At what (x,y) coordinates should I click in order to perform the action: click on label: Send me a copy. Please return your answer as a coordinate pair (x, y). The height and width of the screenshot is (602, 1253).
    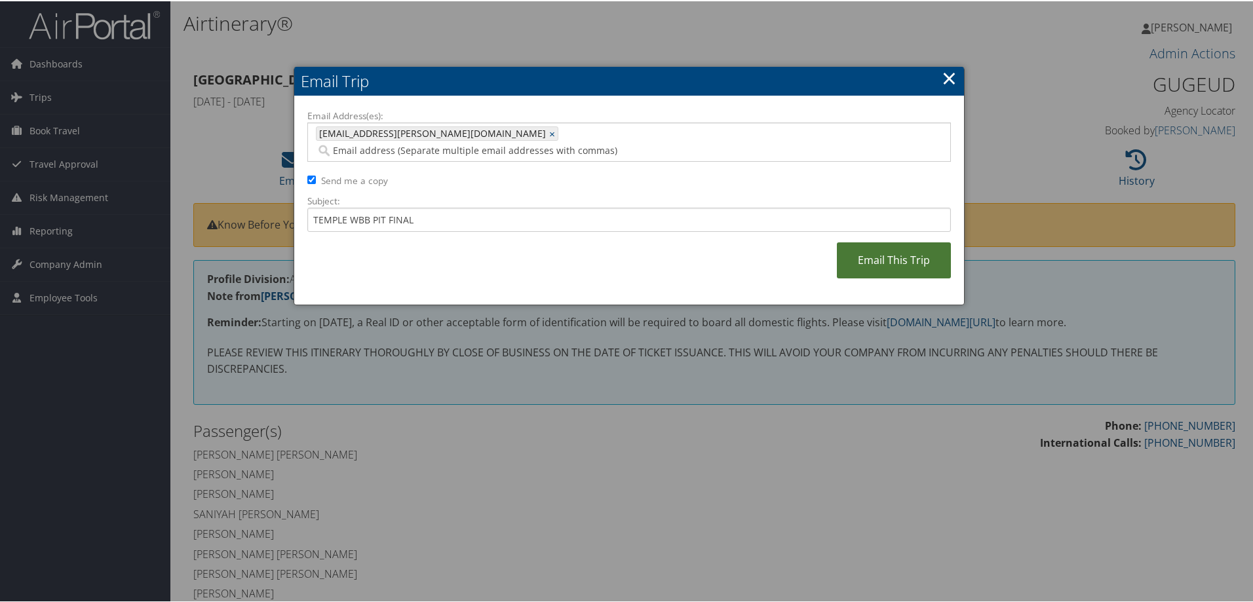
    Looking at the image, I should click on (355, 180).